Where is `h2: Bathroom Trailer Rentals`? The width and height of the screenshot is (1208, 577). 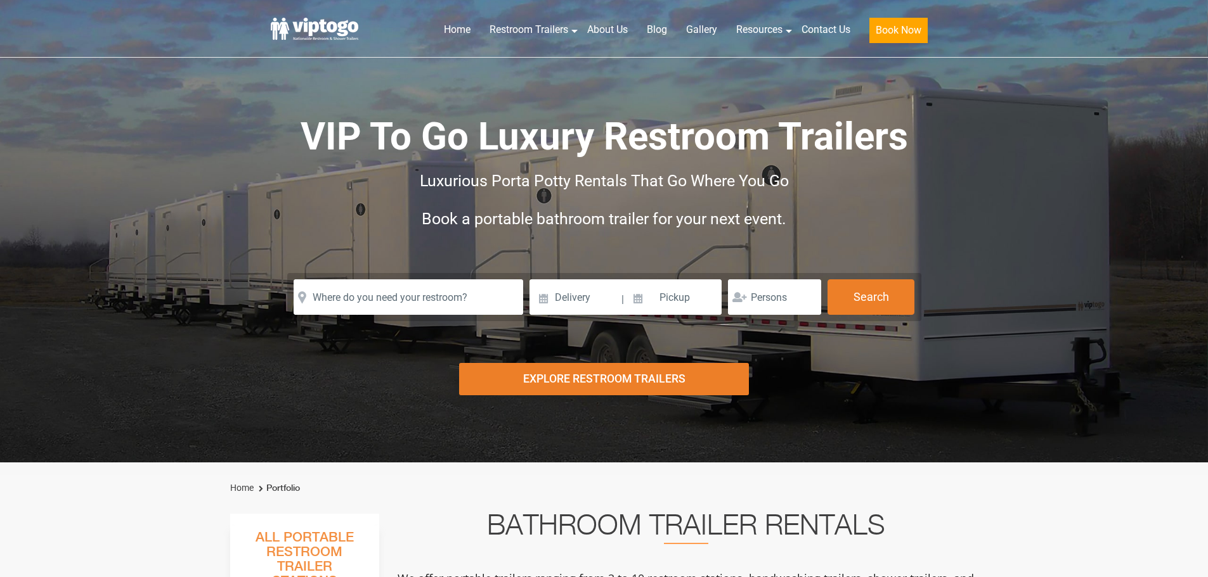 h2: Bathroom Trailer Rentals is located at coordinates (686, 529).